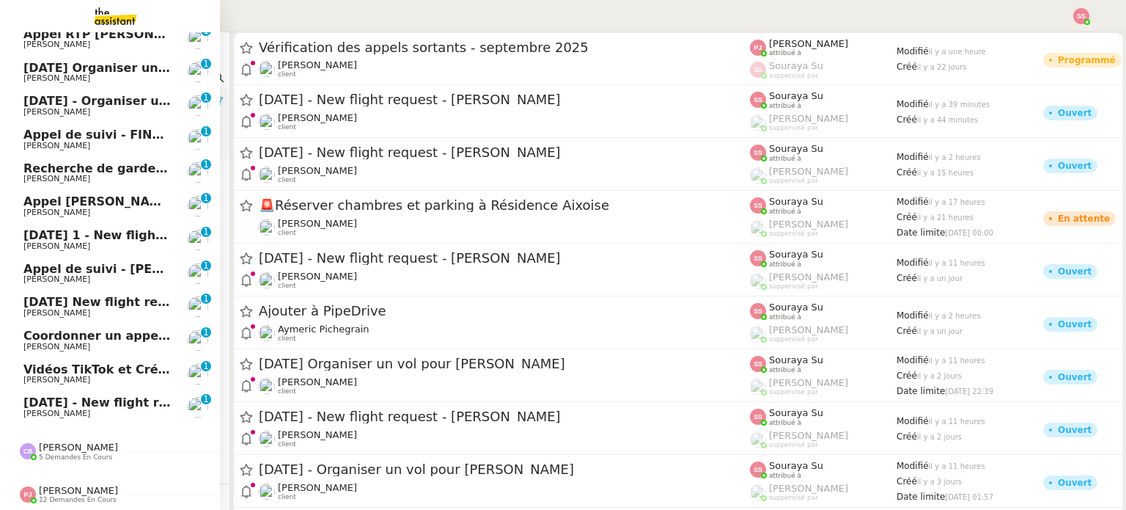  I want to click on span: il y a 22 jours, so click(942, 67).